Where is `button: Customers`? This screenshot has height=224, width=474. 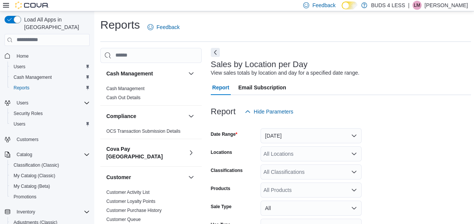 button: Customers is located at coordinates (47, 139).